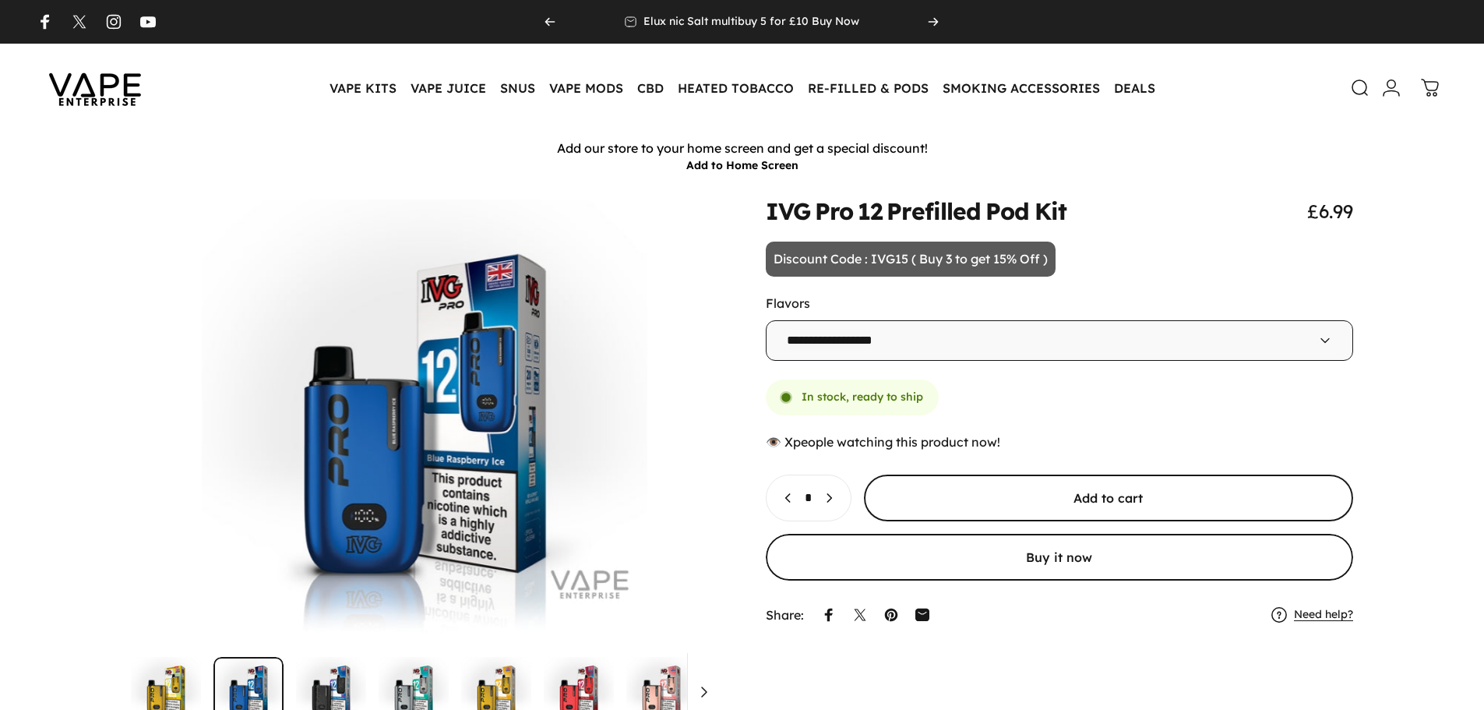  What do you see at coordinates (1135, 88) in the screenshot?
I see `a: DEALS` at bounding box center [1135, 88].